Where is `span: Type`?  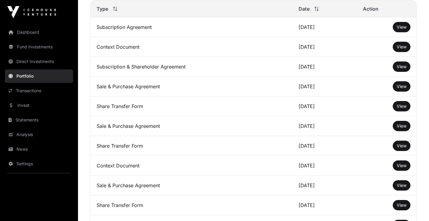 span: Type is located at coordinates (102, 9).